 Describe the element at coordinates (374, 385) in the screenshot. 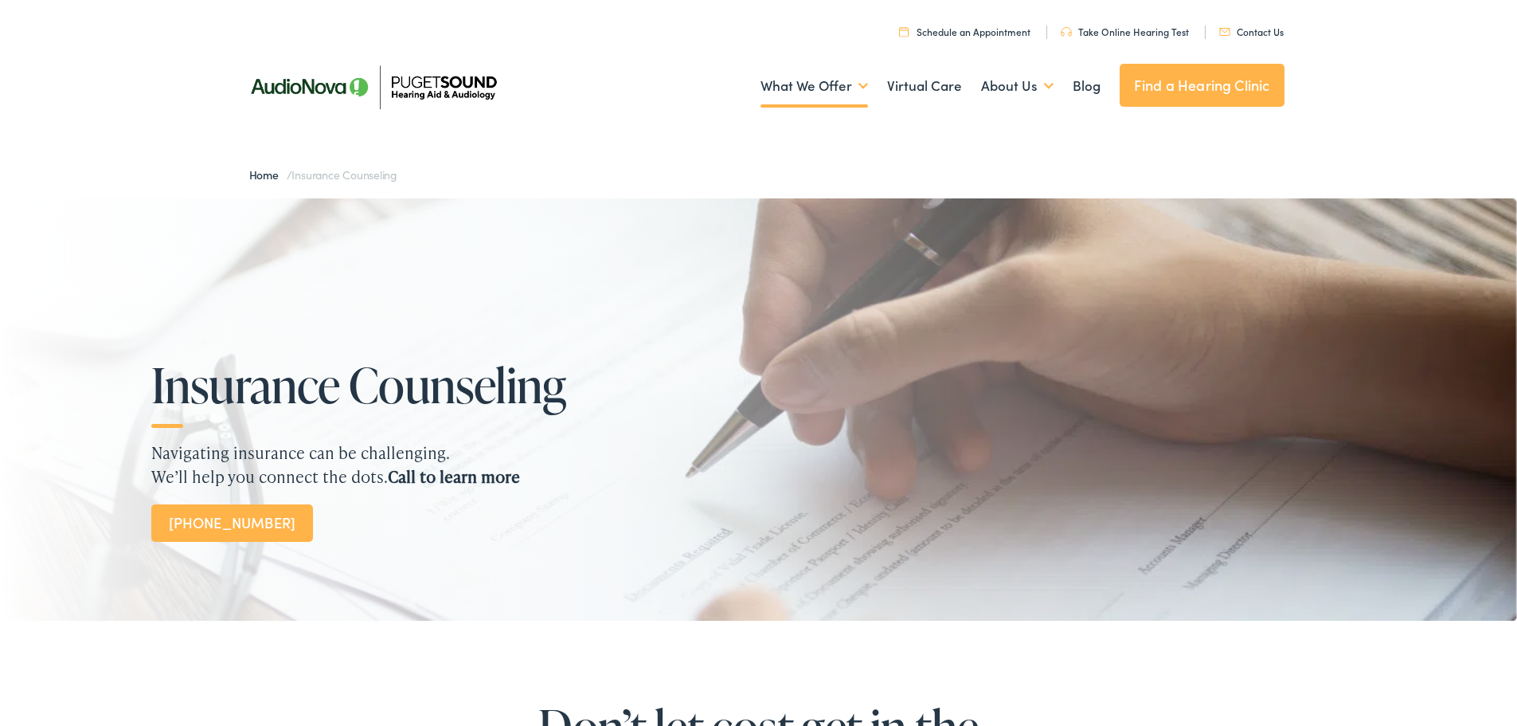

I see `h1: Insurance Counseling` at that location.